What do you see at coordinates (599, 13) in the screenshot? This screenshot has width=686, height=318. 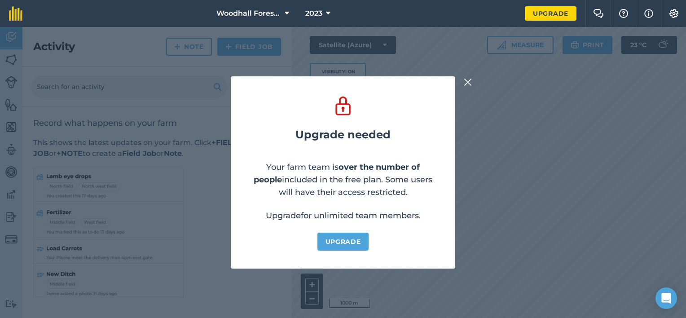 I see `img: Two speech bubbles overlapping with the left bubble in the forefront` at bounding box center [599, 13].